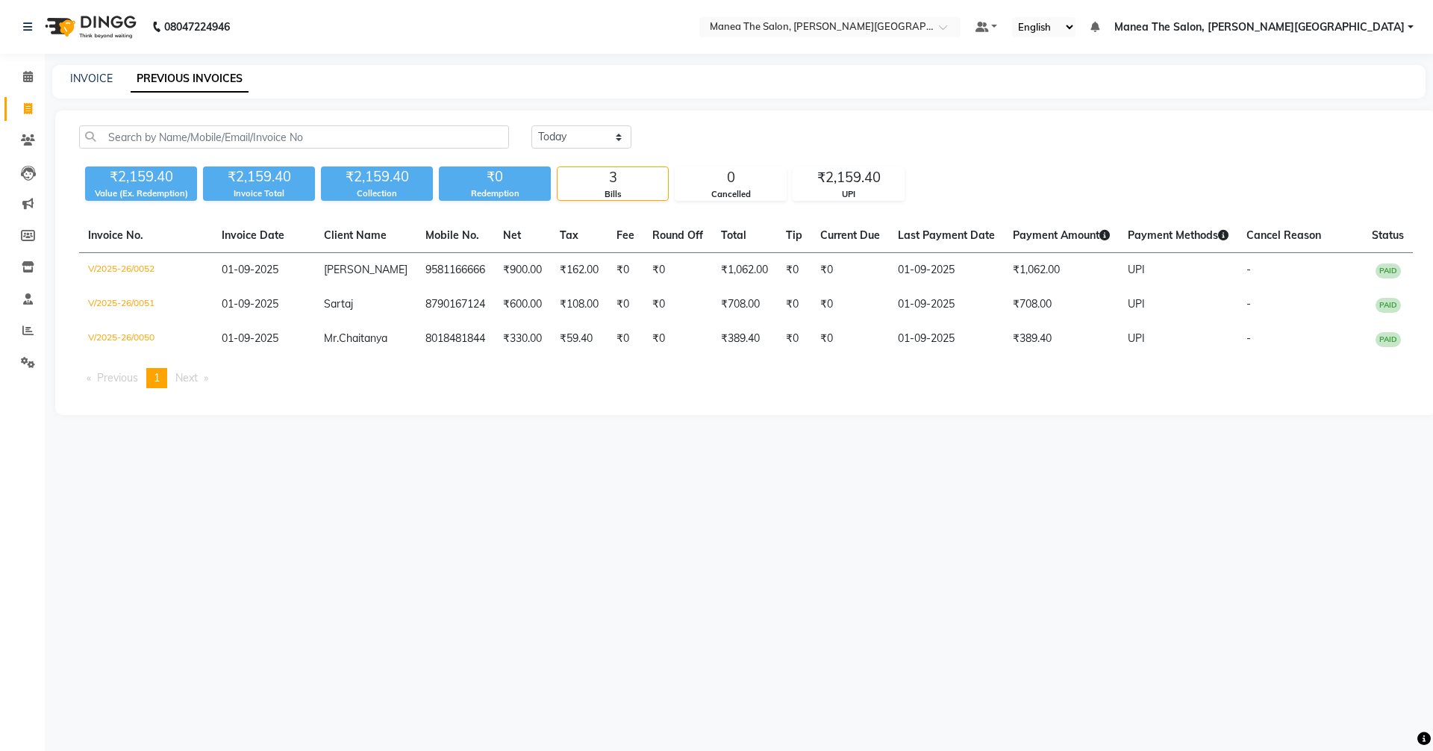 The width and height of the screenshot is (1433, 751). I want to click on b: 08047224946, so click(197, 27).